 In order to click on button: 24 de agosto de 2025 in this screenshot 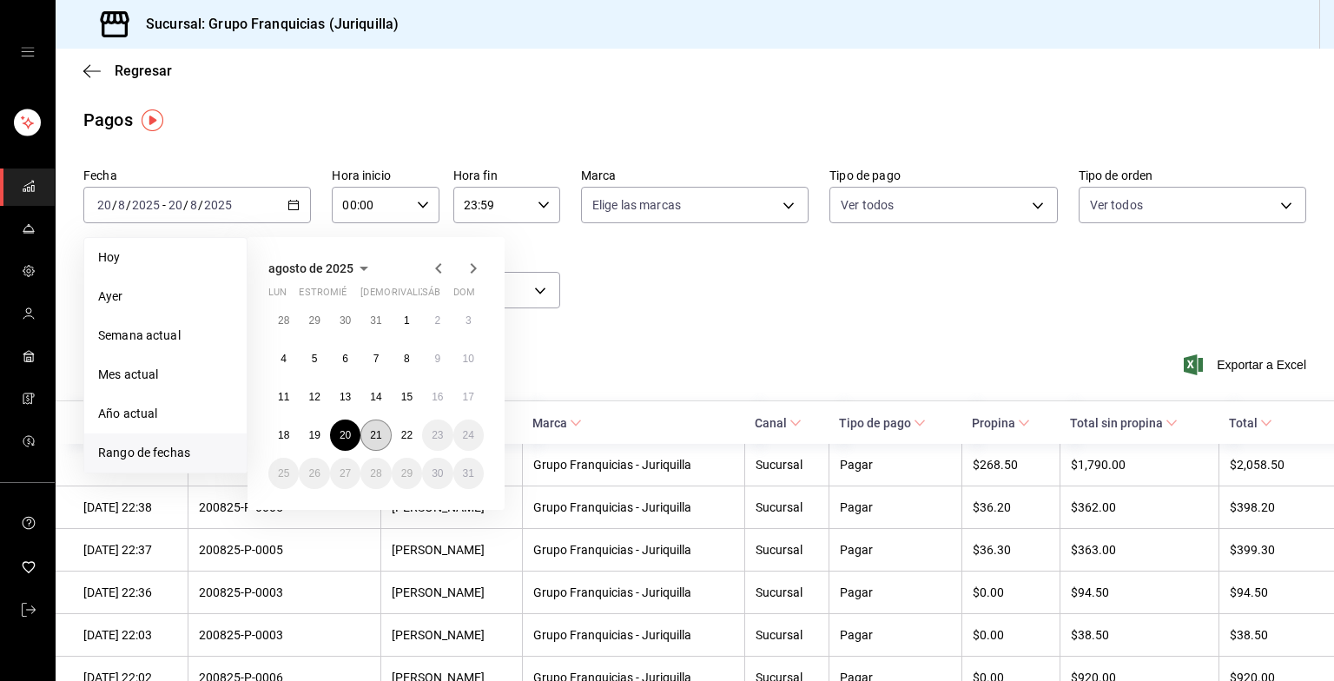, I will do `click(468, 435)`.